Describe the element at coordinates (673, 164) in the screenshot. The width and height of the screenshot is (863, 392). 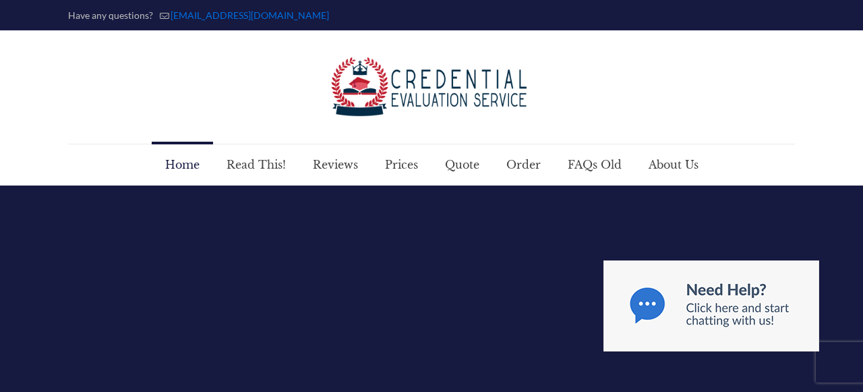
I see `a: About Us` at that location.